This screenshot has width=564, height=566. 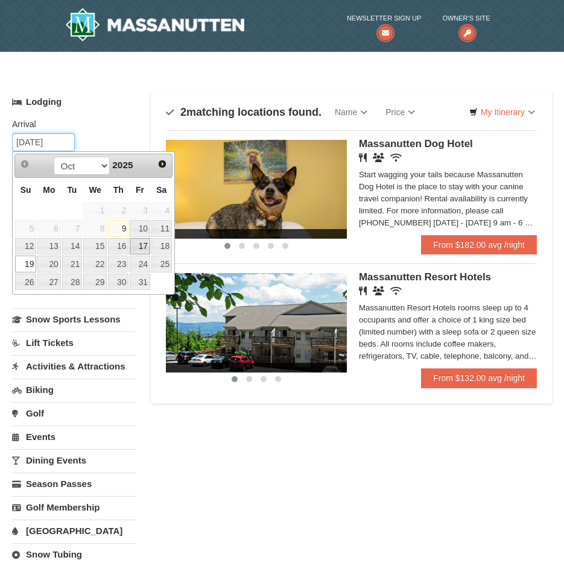 What do you see at coordinates (74, 484) in the screenshot?
I see `a: Season Passes` at bounding box center [74, 484].